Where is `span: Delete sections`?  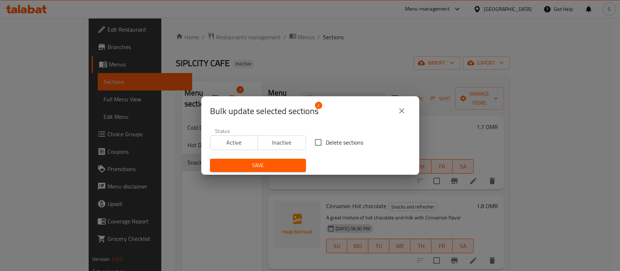 span: Delete sections is located at coordinates (344, 142).